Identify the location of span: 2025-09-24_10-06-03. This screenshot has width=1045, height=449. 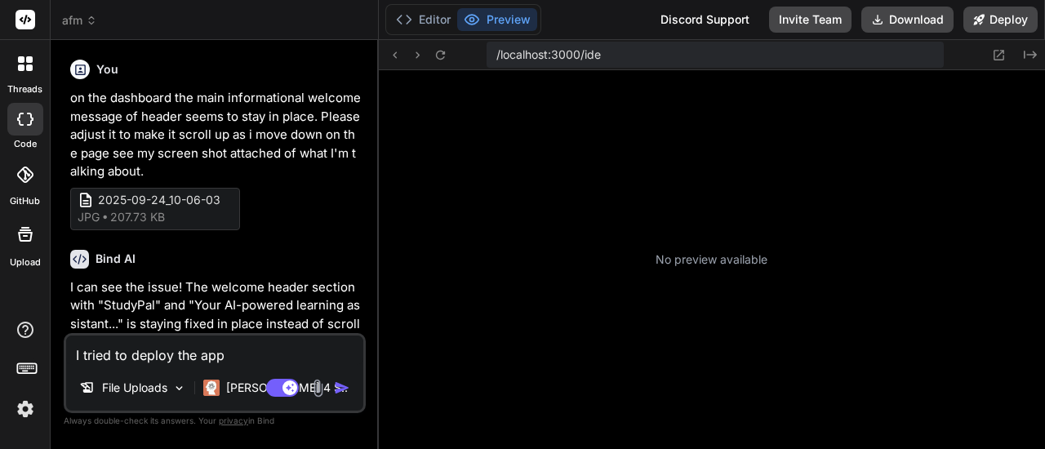
(163, 200).